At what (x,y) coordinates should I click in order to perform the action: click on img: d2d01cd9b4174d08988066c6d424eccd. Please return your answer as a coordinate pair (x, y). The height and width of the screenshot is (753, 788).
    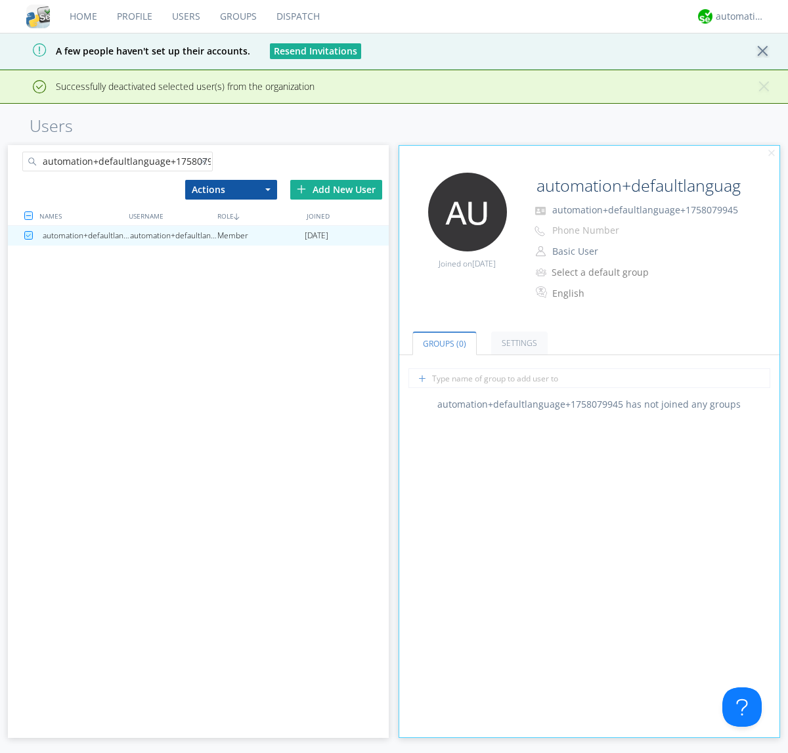
    Looking at the image, I should click on (705, 16).